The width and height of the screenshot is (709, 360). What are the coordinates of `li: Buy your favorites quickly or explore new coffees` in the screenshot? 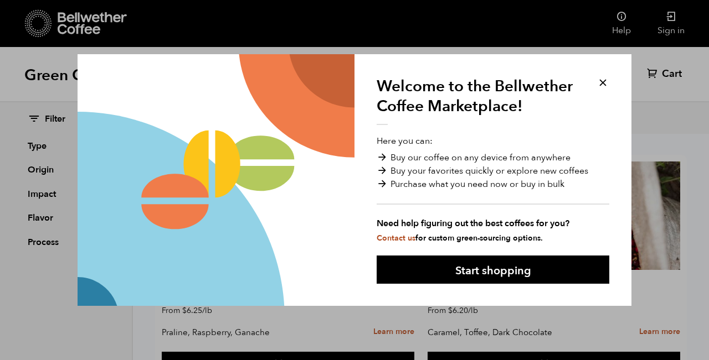 It's located at (493, 171).